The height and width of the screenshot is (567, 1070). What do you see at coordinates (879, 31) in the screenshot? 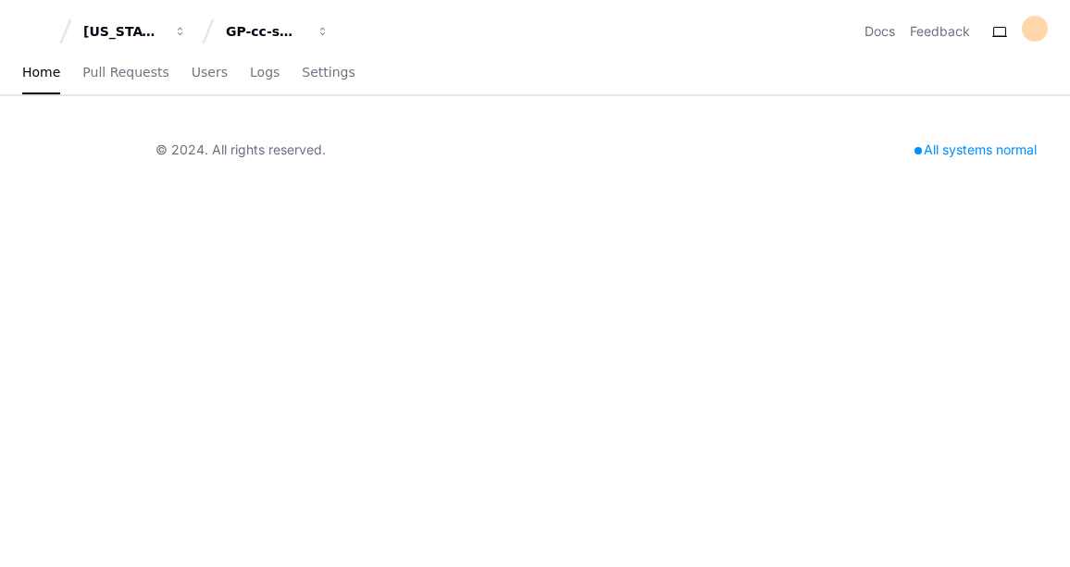
I see `a: Docs` at bounding box center [879, 31].